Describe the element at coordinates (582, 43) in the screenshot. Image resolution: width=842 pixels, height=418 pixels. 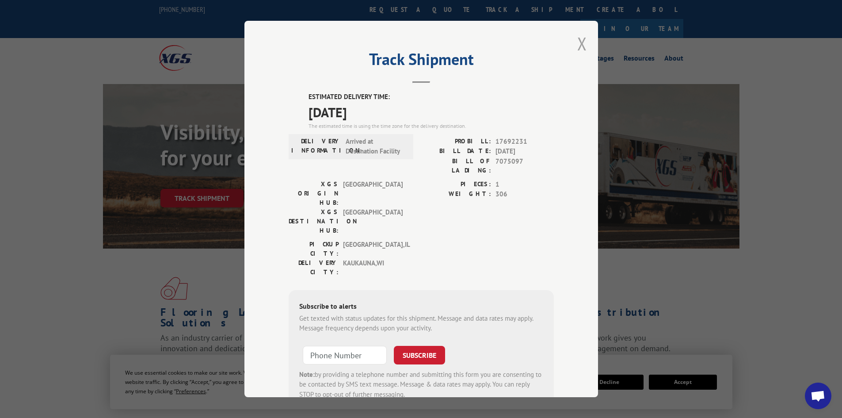
I see `button: Close modal` at that location.